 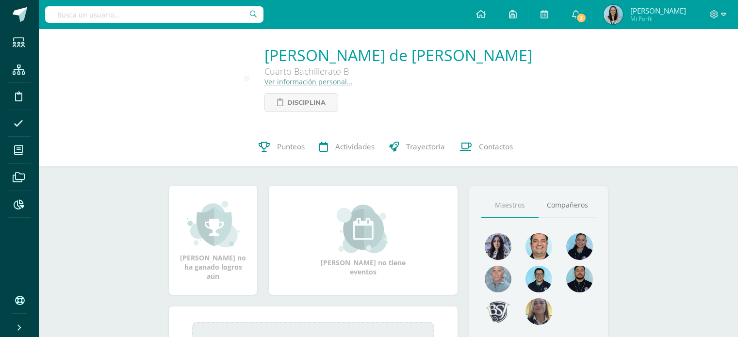 What do you see at coordinates (355, 147) in the screenshot?
I see `span: Actividades` at bounding box center [355, 147].